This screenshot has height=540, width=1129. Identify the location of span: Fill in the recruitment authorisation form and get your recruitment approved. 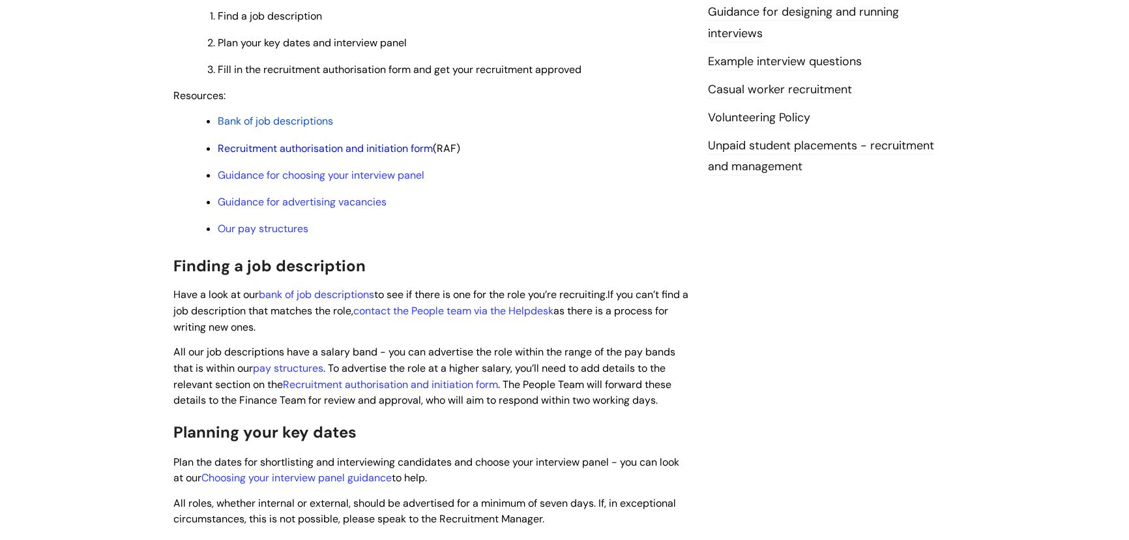
(399, 69).